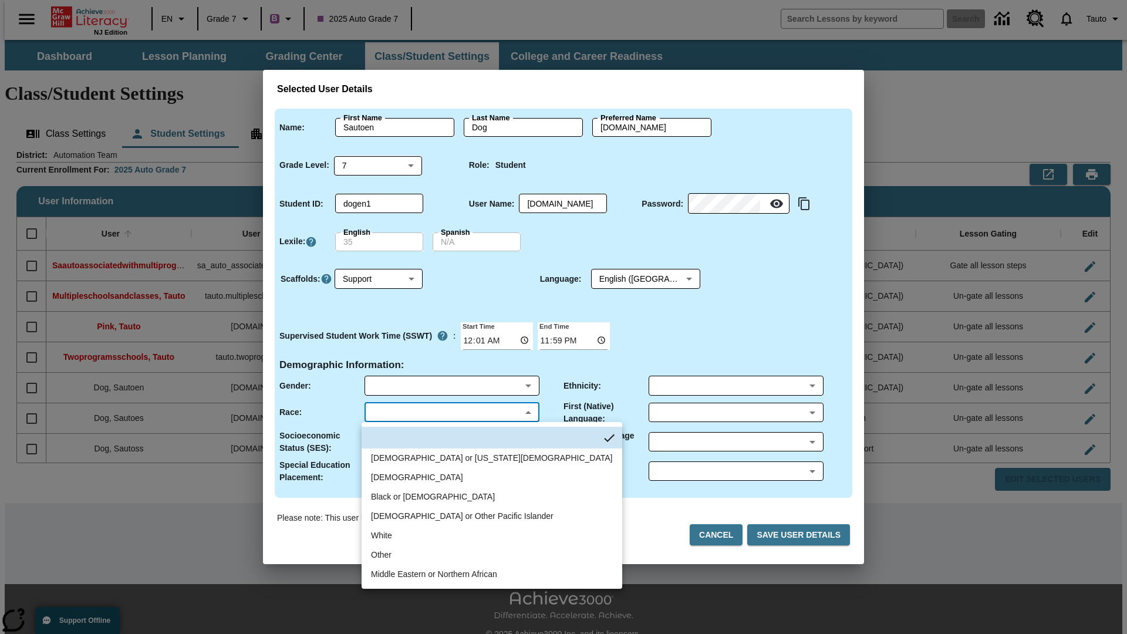 The height and width of the screenshot is (634, 1127). What do you see at coordinates (492, 477) in the screenshot?
I see `li: Asian` at bounding box center [492, 477].